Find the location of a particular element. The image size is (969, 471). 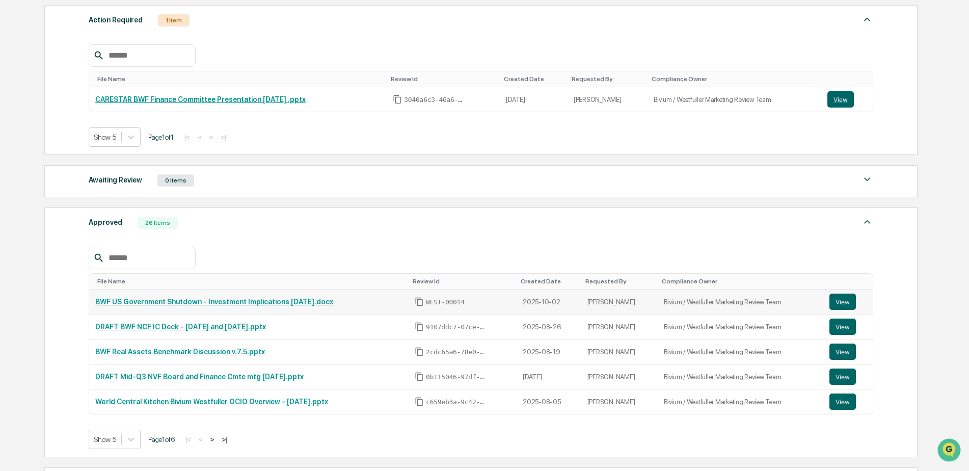

a: Powered byPylon is located at coordinates (97, 176).